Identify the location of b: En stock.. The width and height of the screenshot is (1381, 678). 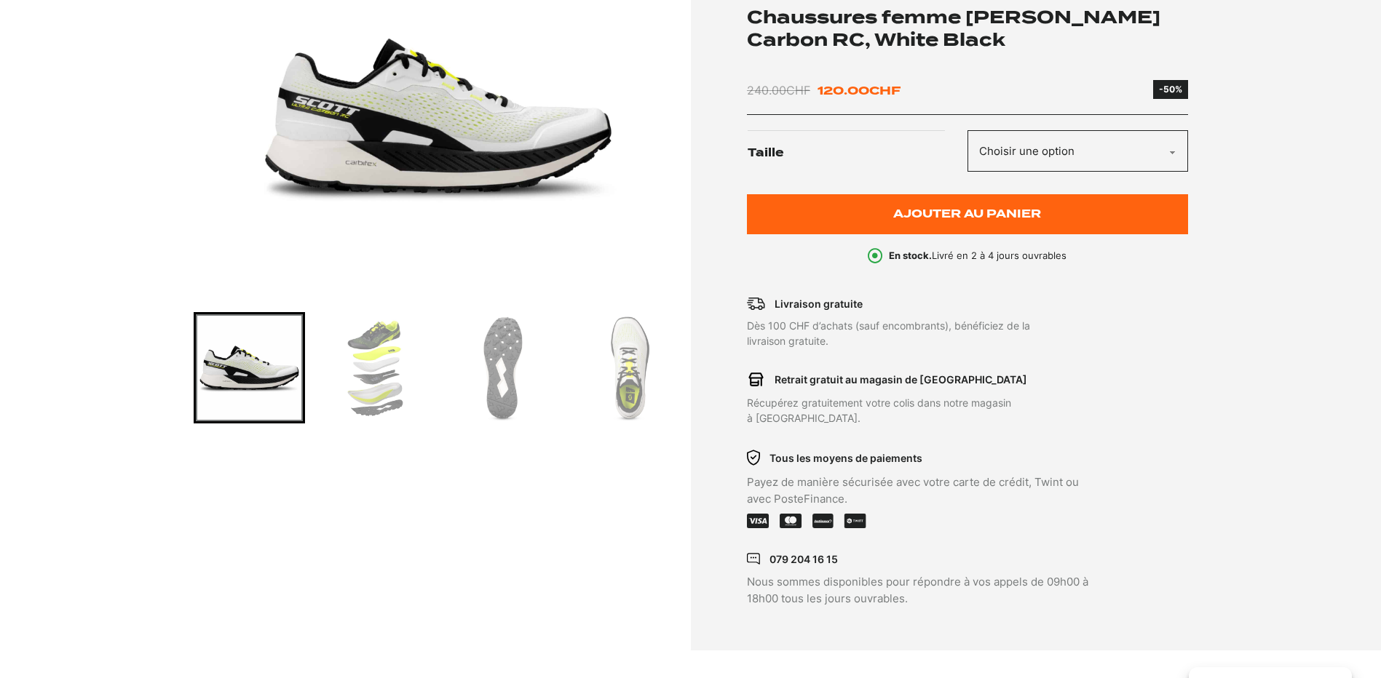
(910, 255).